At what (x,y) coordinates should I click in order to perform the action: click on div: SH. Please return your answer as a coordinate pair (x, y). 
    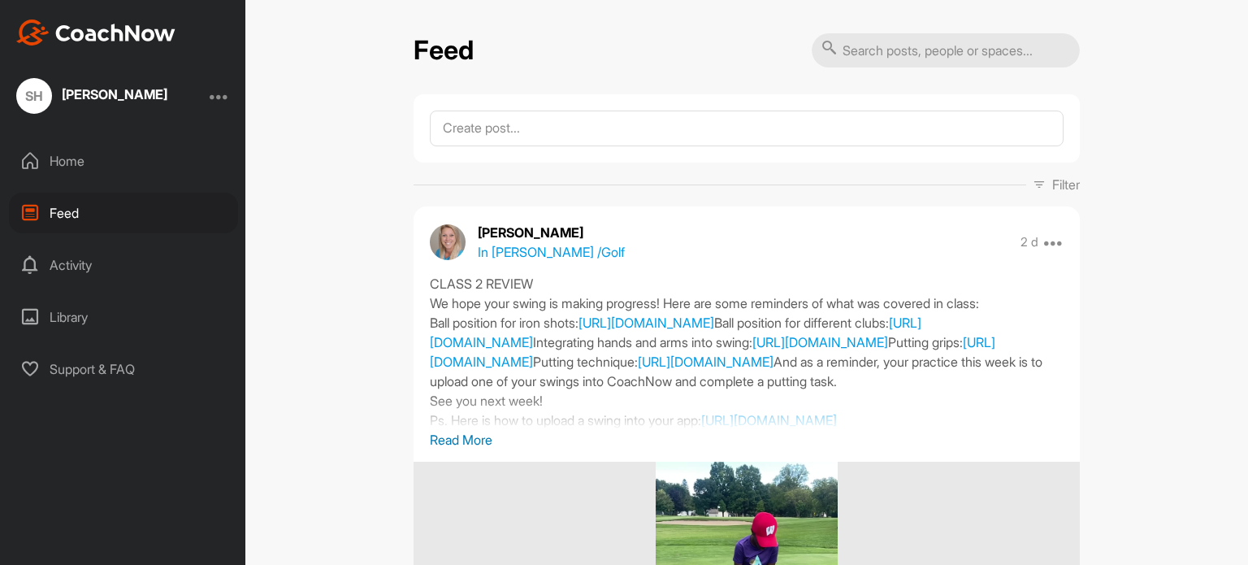
    Looking at the image, I should click on (34, 96).